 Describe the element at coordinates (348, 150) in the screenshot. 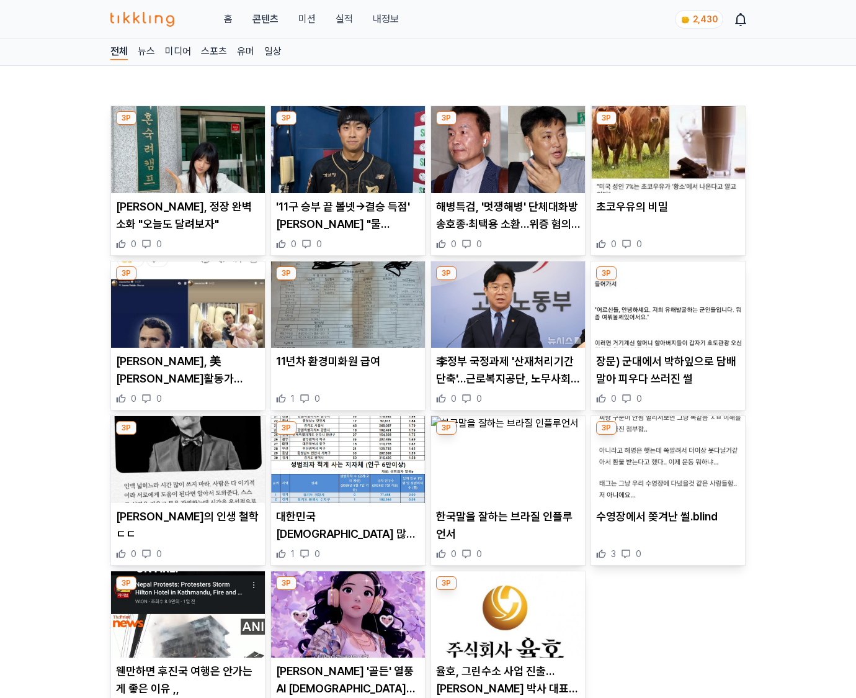

I see `img: '11구 승부 끝 볼넷→결승 득점' KT 유준규 "물 요청? 단지 목 말랐어요"` at that location.